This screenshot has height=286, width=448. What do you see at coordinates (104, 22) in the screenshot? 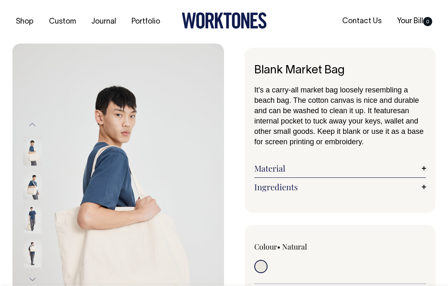
I see `a: Journal` at bounding box center [104, 22].